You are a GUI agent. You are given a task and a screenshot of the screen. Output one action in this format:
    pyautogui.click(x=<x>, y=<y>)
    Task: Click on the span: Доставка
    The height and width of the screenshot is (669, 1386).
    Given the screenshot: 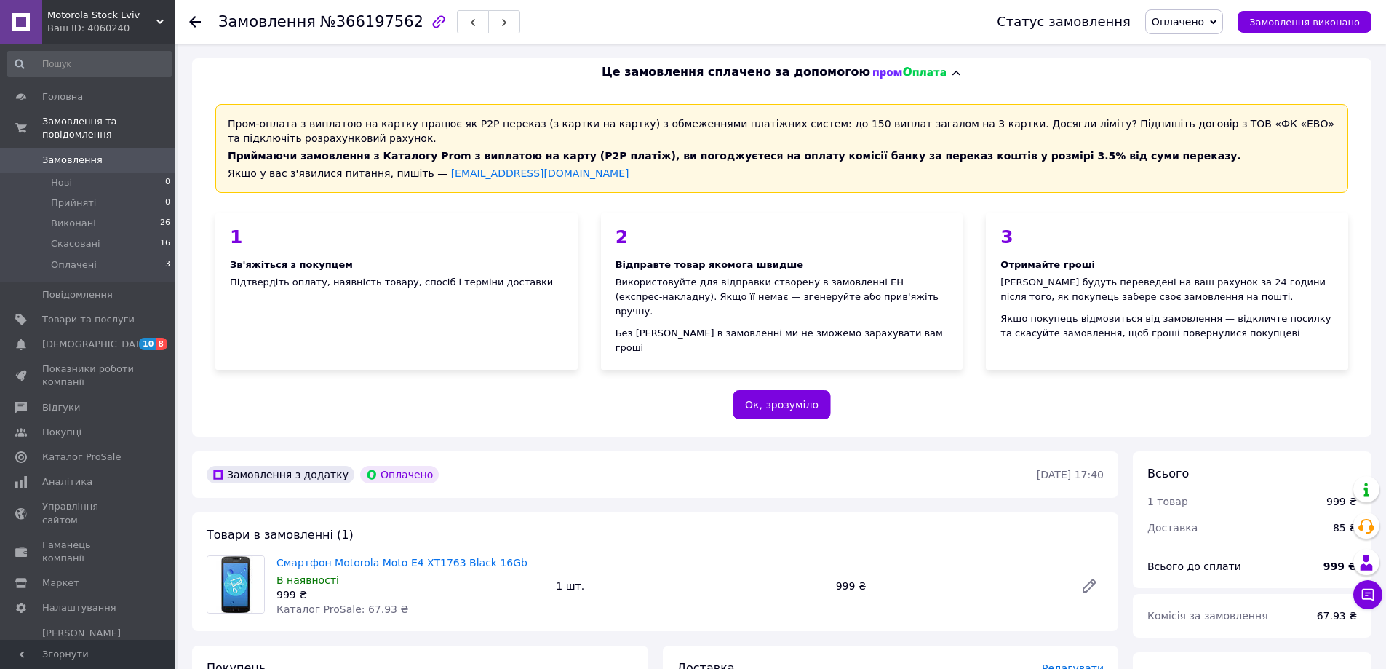 What is the action you would take?
    pyautogui.click(x=1172, y=528)
    